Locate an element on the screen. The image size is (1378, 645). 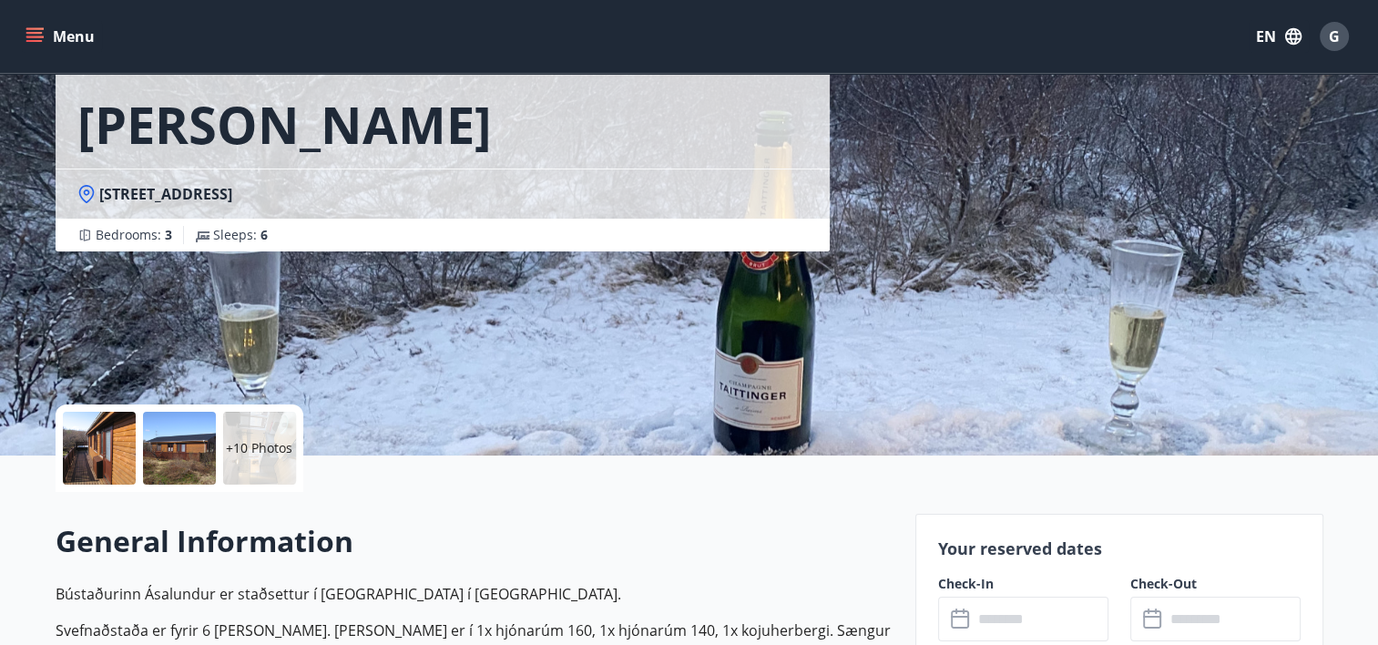
label: Check-Out is located at coordinates (1215, 584).